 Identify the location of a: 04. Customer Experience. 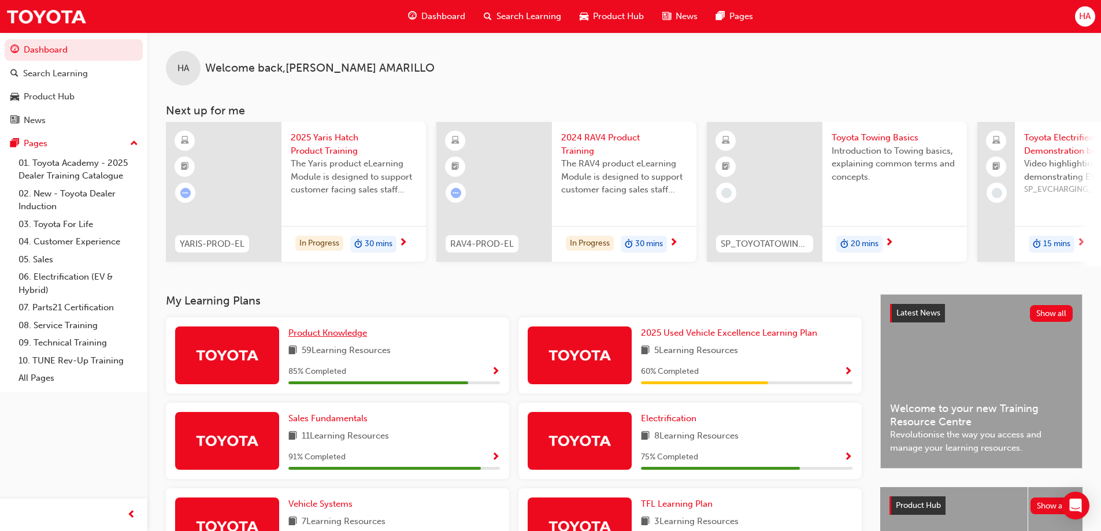
(78, 242).